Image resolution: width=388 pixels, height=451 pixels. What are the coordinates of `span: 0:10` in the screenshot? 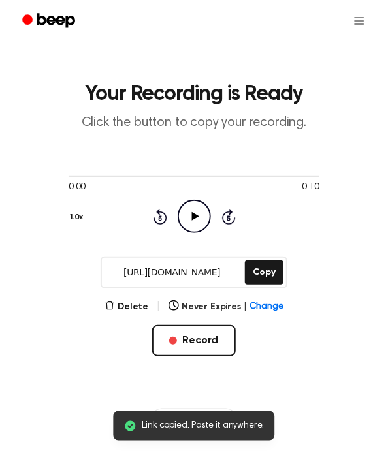 It's located at (311, 187).